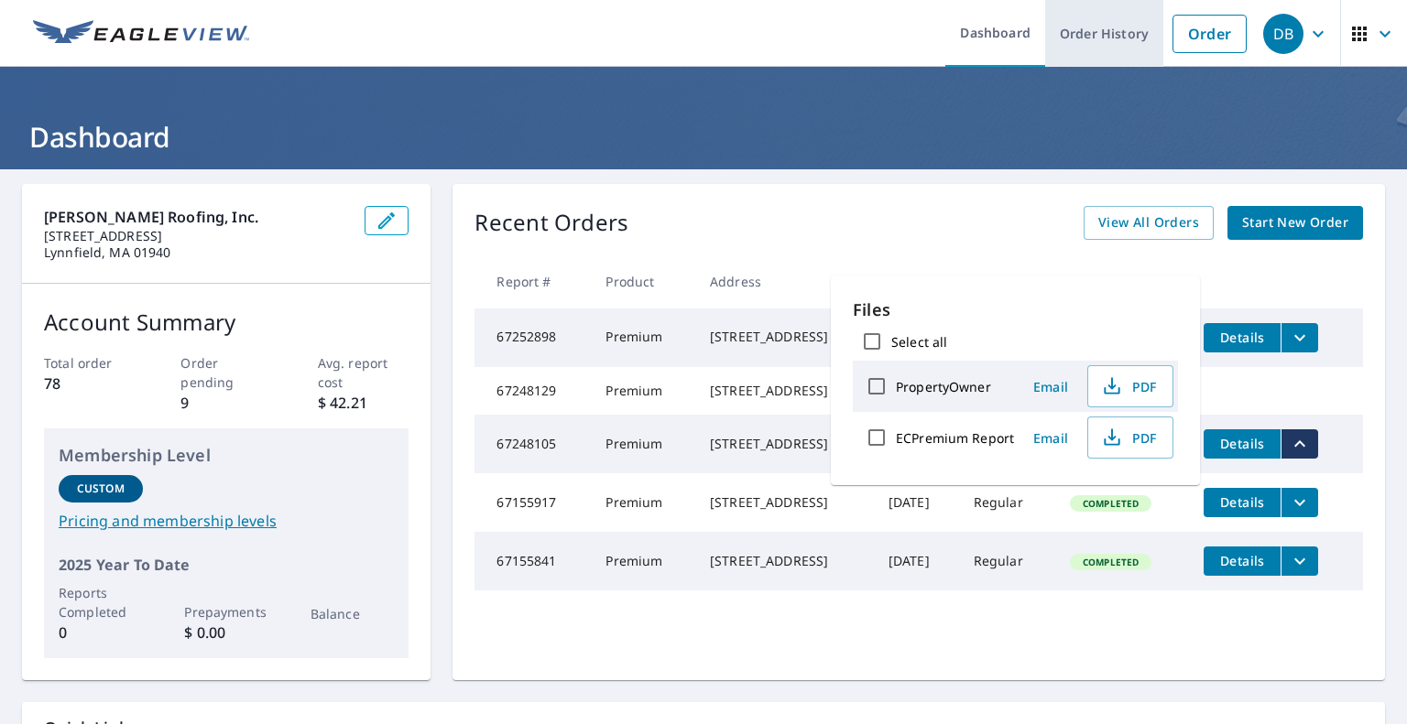 Image resolution: width=1407 pixels, height=724 pixels. Describe the element at coordinates (532, 561) in the screenshot. I see `td: 67155841` at that location.